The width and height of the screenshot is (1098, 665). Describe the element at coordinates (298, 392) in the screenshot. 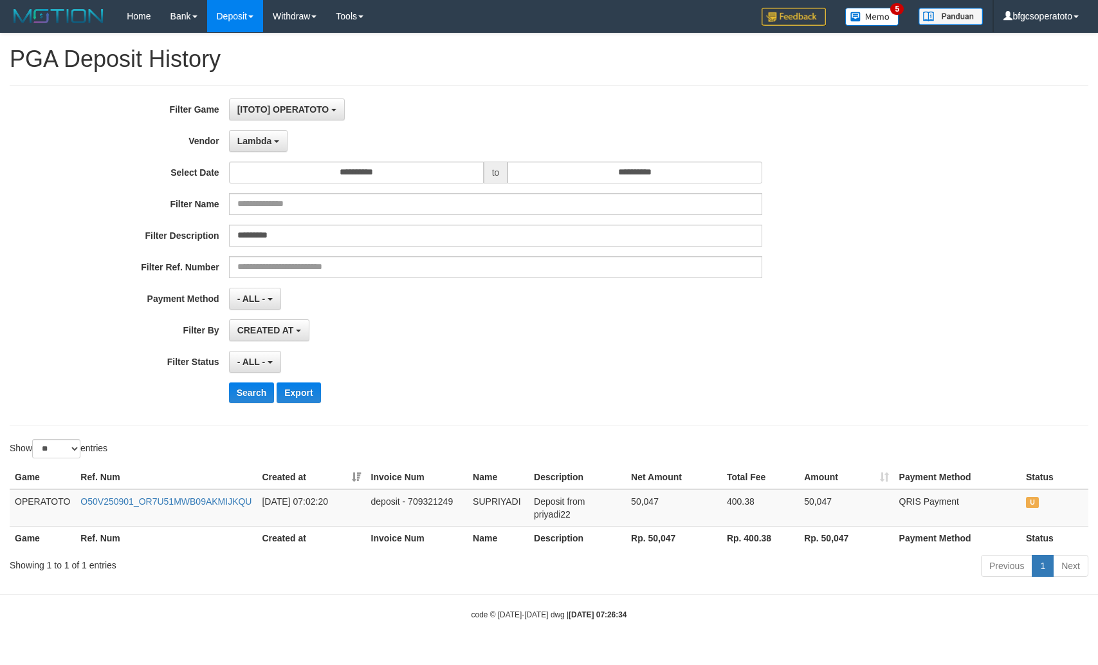

I see `button: Export` at that location.